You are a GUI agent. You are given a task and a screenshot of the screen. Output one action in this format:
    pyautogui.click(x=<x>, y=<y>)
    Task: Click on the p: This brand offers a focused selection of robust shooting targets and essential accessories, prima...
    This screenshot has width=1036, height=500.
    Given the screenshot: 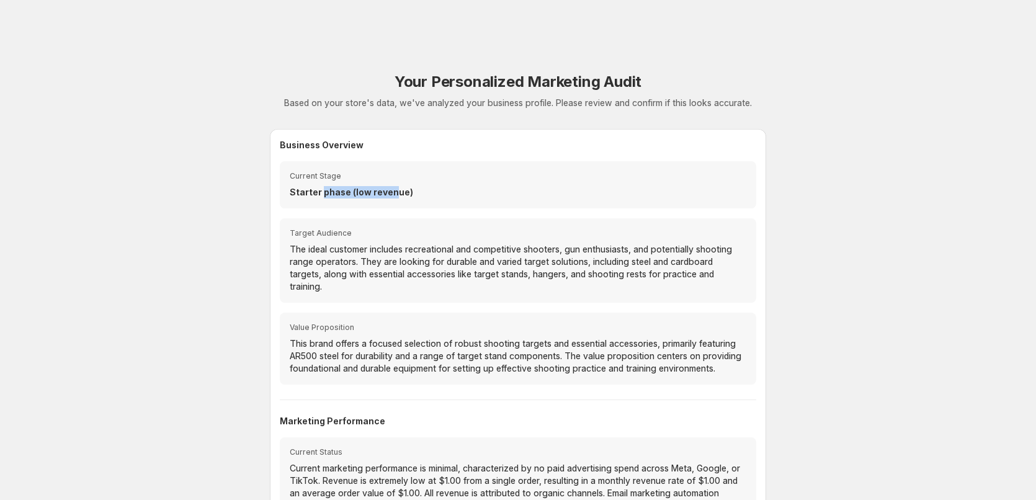 What is the action you would take?
    pyautogui.click(x=518, y=356)
    